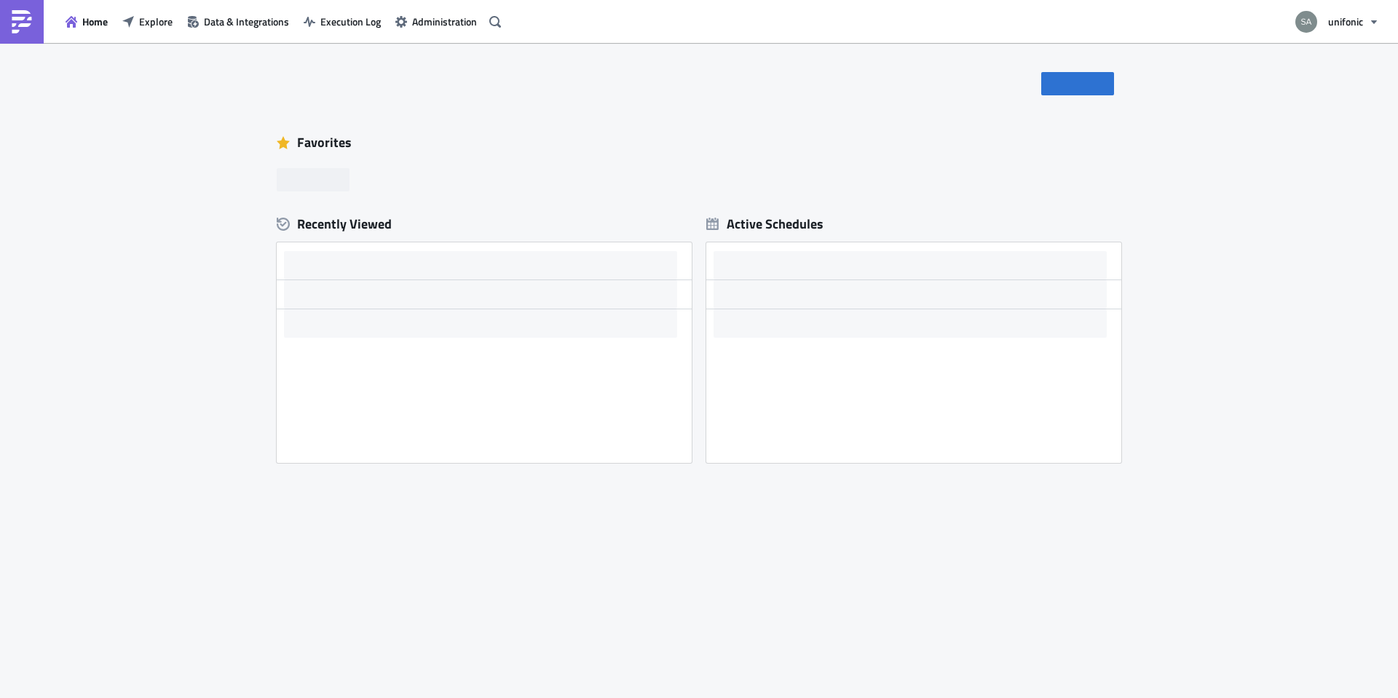  What do you see at coordinates (238, 21) in the screenshot?
I see `a: Data & Integrations` at bounding box center [238, 21].